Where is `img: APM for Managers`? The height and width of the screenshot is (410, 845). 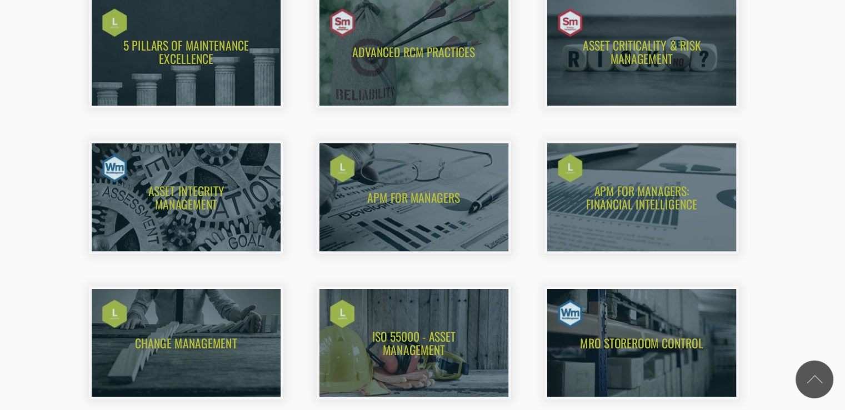 img: APM for Managers is located at coordinates (414, 197).